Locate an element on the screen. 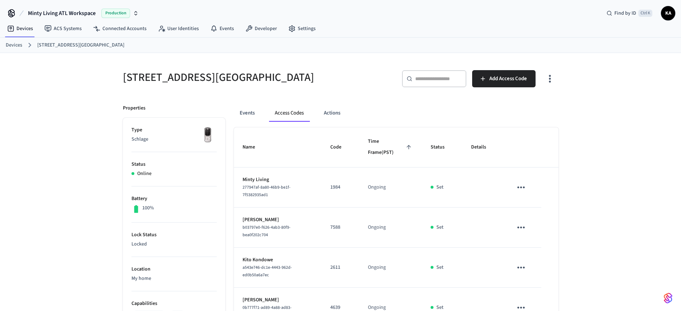 The width and height of the screenshot is (681, 311). button: Access Codes is located at coordinates (289, 113).